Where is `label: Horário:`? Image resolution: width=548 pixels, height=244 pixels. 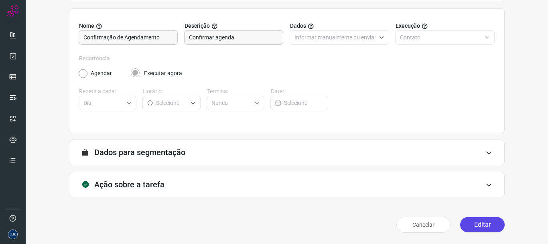
label: Horário: is located at coordinates (171, 91).